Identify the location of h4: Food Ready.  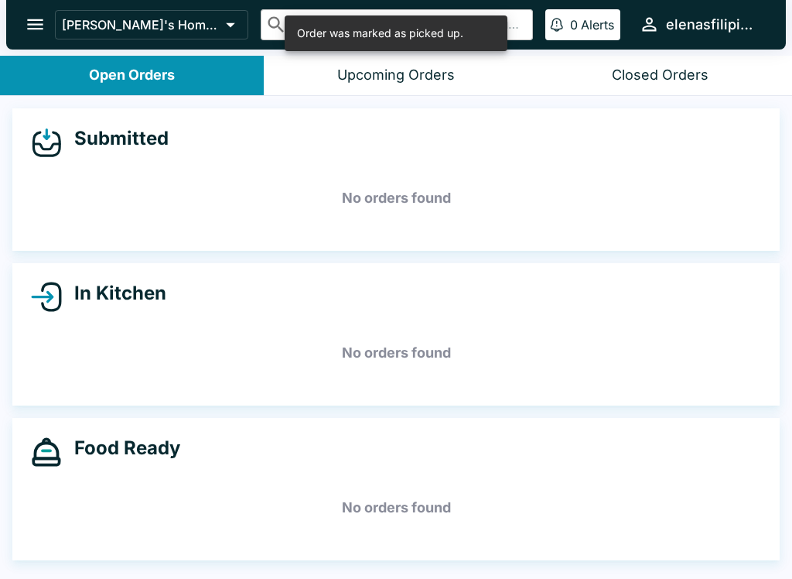
(121, 448).